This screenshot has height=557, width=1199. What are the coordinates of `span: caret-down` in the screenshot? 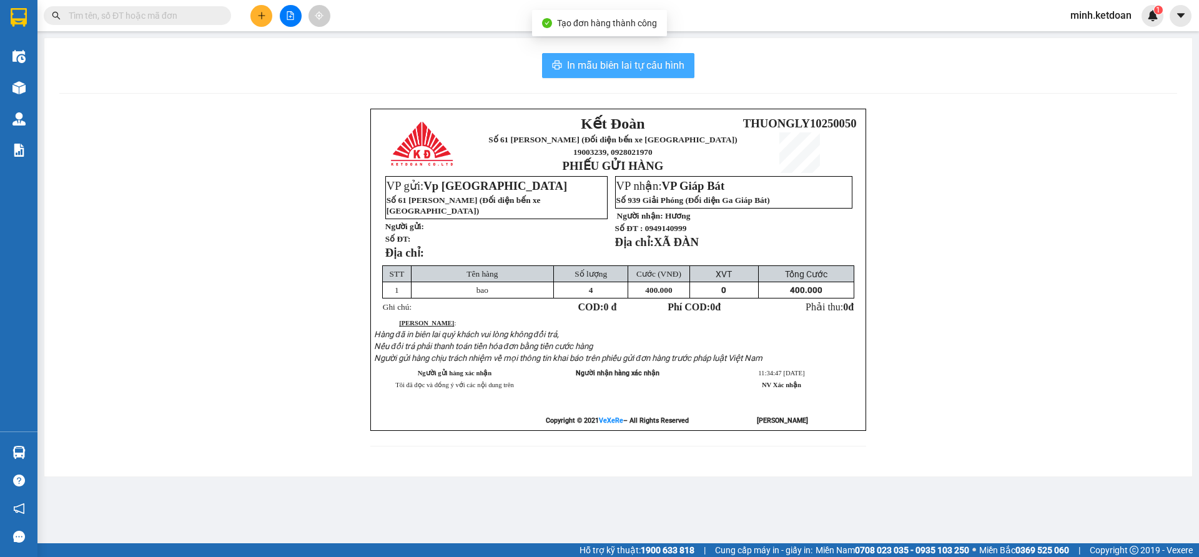 It's located at (1181, 16).